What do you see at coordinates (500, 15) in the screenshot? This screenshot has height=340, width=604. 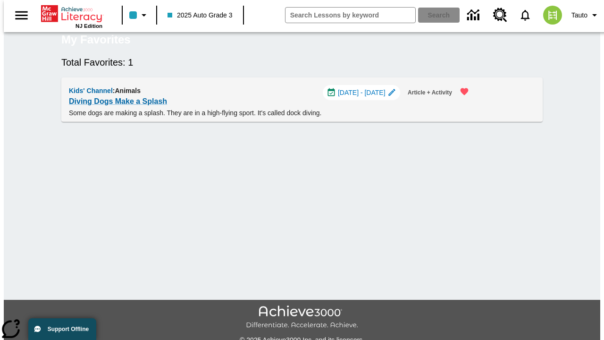 I see `a: Resource Center, Will open in new tab` at bounding box center [500, 15].